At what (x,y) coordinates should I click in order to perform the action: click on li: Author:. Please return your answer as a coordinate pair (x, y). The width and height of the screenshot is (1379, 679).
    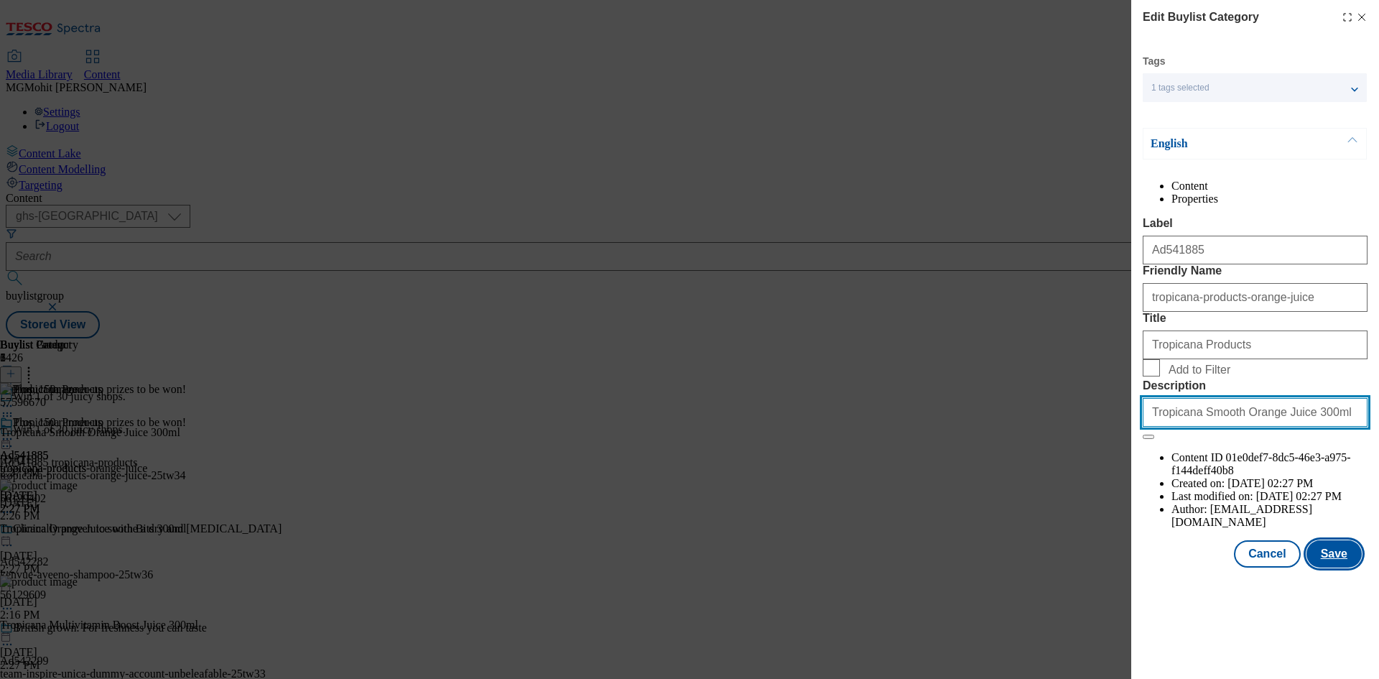
    Looking at the image, I should click on (1269, 516).